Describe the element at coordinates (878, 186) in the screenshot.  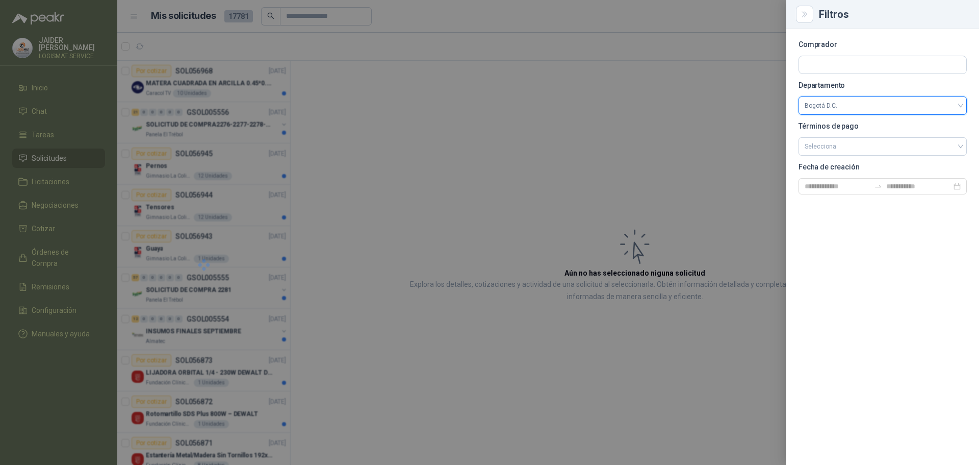
I see `span: to` at that location.